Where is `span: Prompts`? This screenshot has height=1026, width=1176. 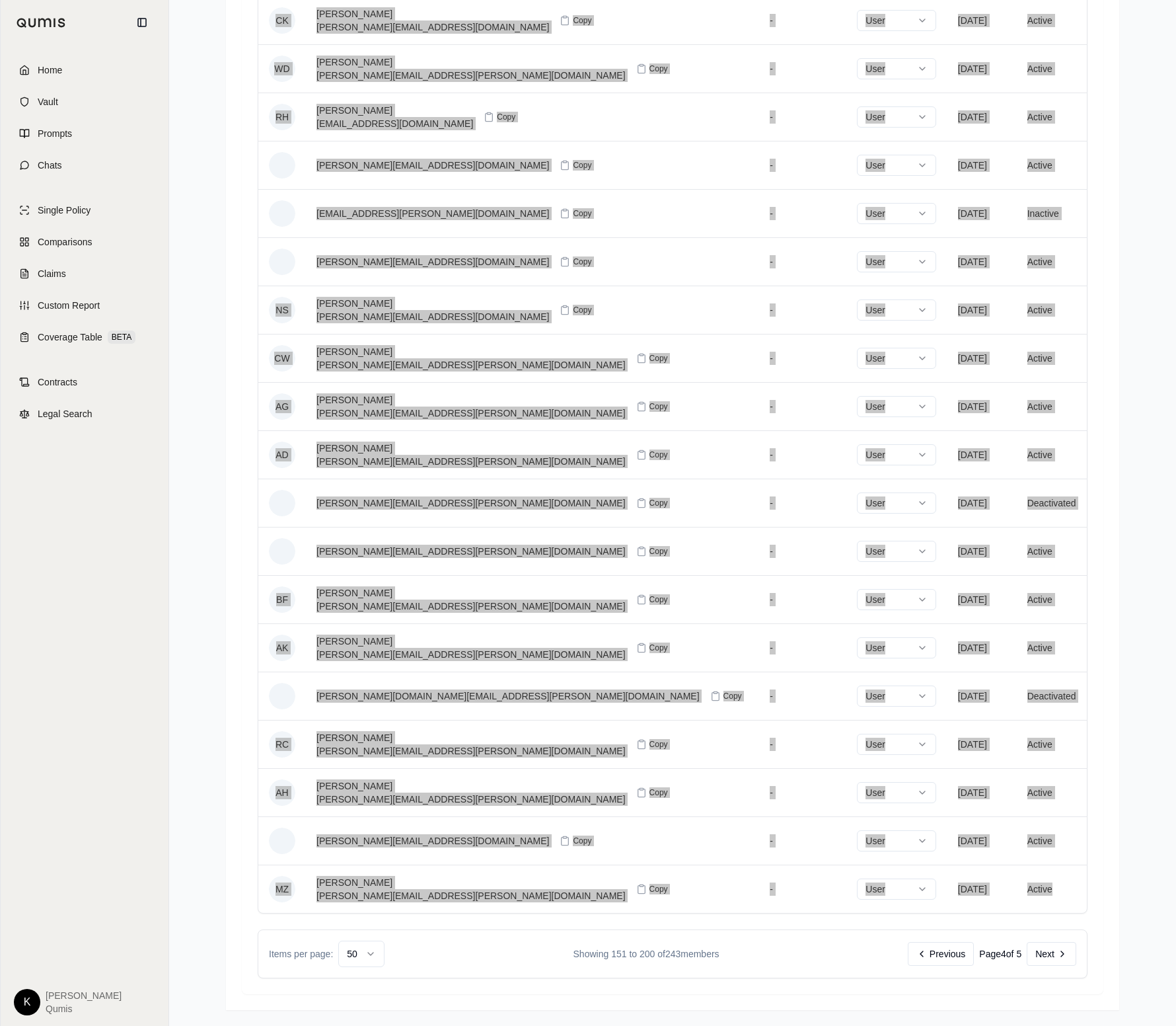 span: Prompts is located at coordinates (55, 134).